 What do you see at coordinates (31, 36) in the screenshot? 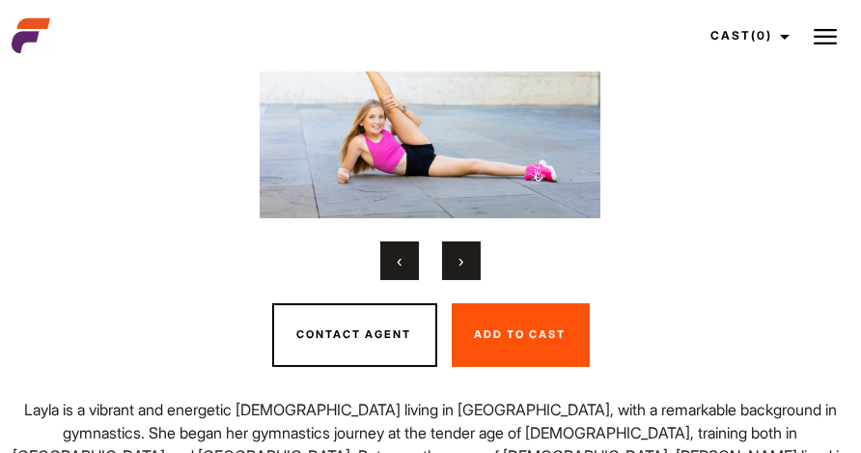
I see `img: cropped-aefm-brand-fav-22-square.png` at bounding box center [31, 36].